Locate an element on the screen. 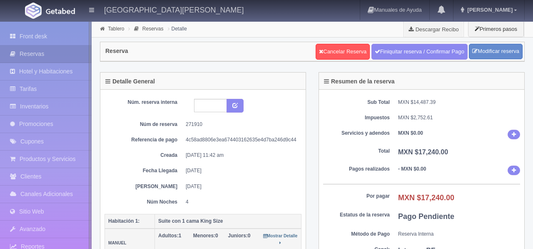  strong: Adultos: is located at coordinates (168, 235).